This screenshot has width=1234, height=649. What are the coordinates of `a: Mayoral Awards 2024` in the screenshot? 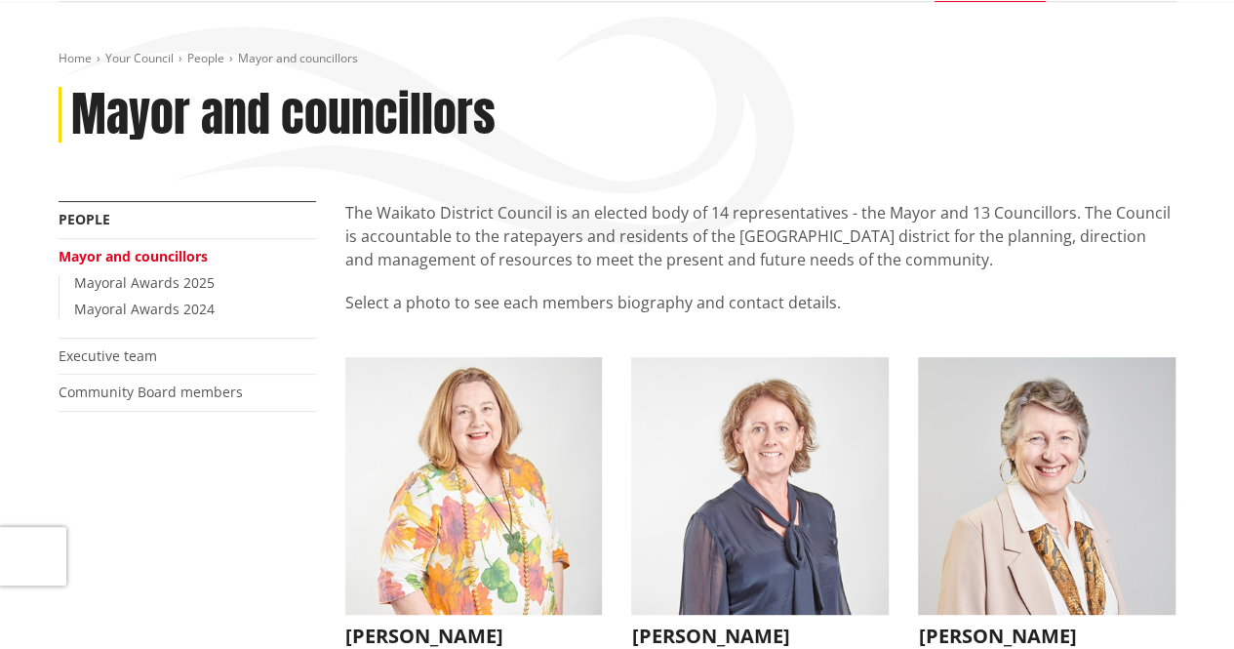 It's located at (144, 308).